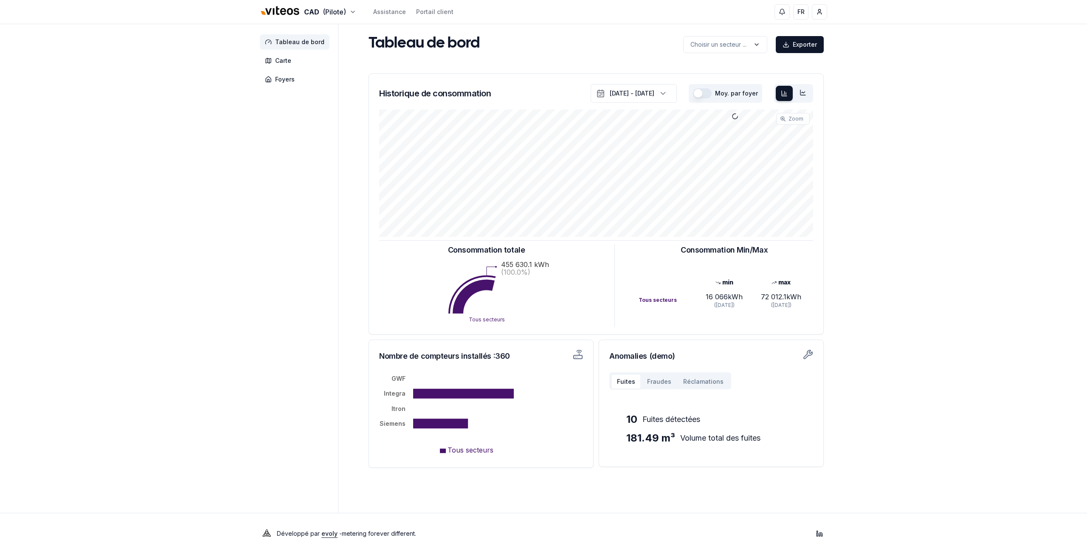 The width and height of the screenshot is (1087, 554). What do you see at coordinates (435, 12) in the screenshot?
I see `a: Portail client` at bounding box center [435, 12].